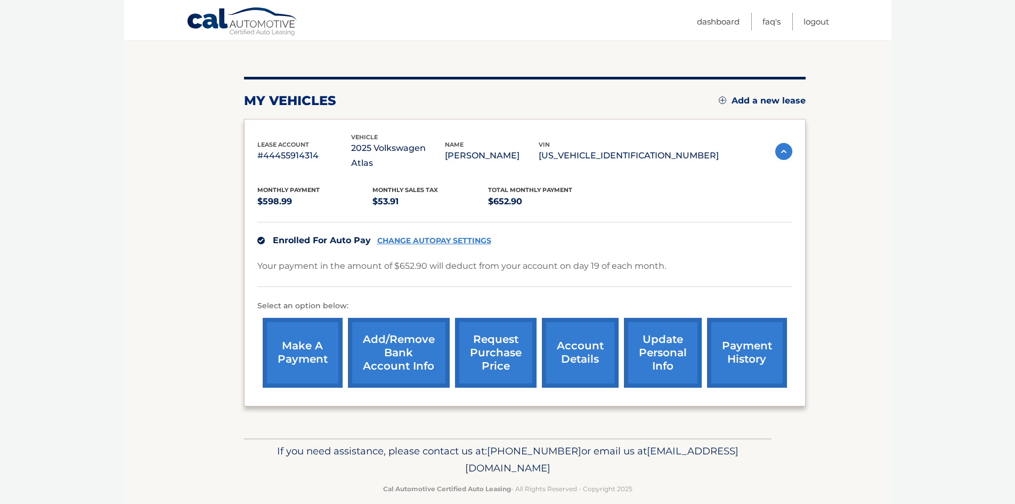 The height and width of the screenshot is (504, 1015). What do you see at coordinates (454, 144) in the screenshot?
I see `span: name` at bounding box center [454, 144].